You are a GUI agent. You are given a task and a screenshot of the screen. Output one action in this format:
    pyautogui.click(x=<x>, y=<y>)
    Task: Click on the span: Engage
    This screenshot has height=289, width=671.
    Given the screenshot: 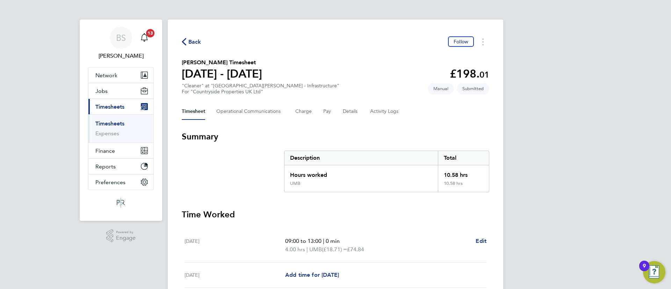 What is the action you would take?
    pyautogui.click(x=126, y=238)
    